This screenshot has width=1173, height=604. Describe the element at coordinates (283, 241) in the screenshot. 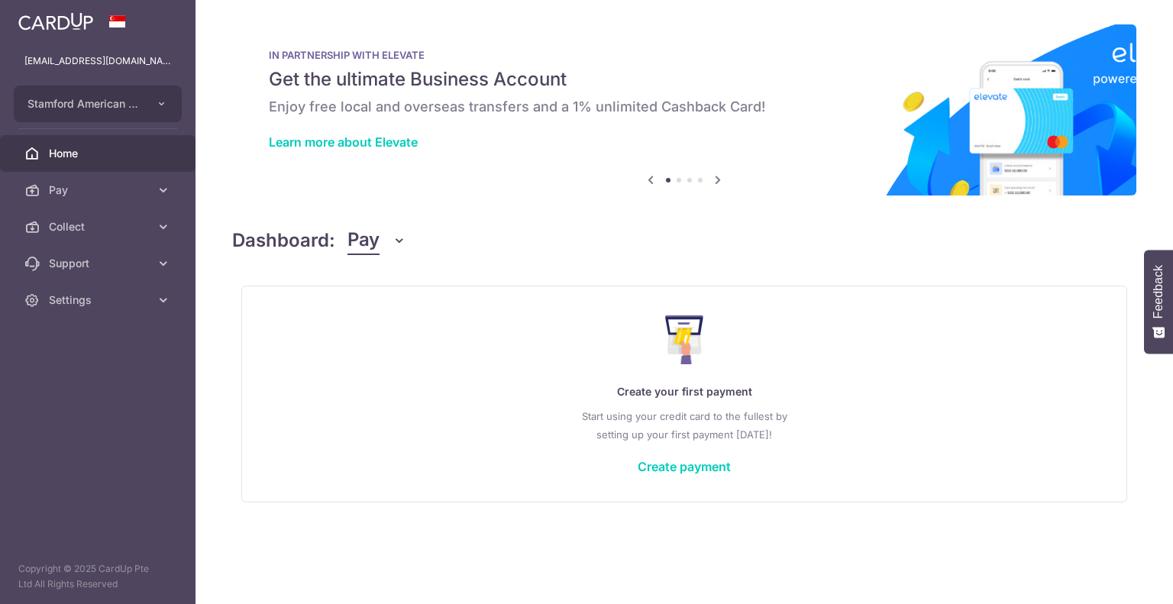

I see `h4: Dashboard:` at that location.